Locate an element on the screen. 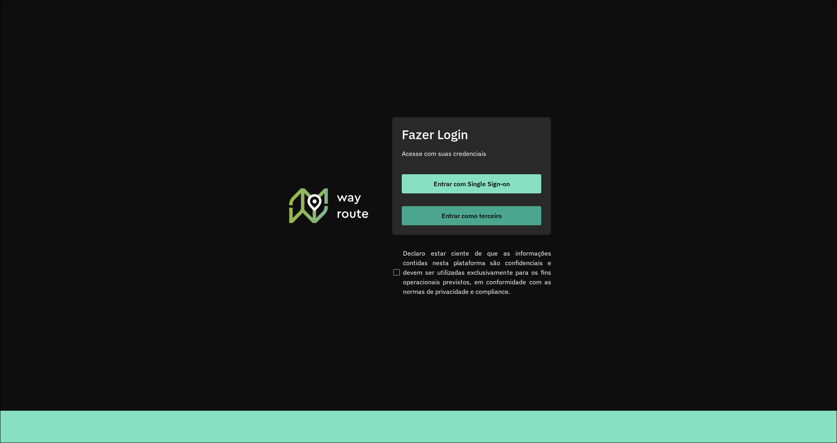 The width and height of the screenshot is (837, 443). p: Acesse com suas credenciais is located at coordinates (472, 154).